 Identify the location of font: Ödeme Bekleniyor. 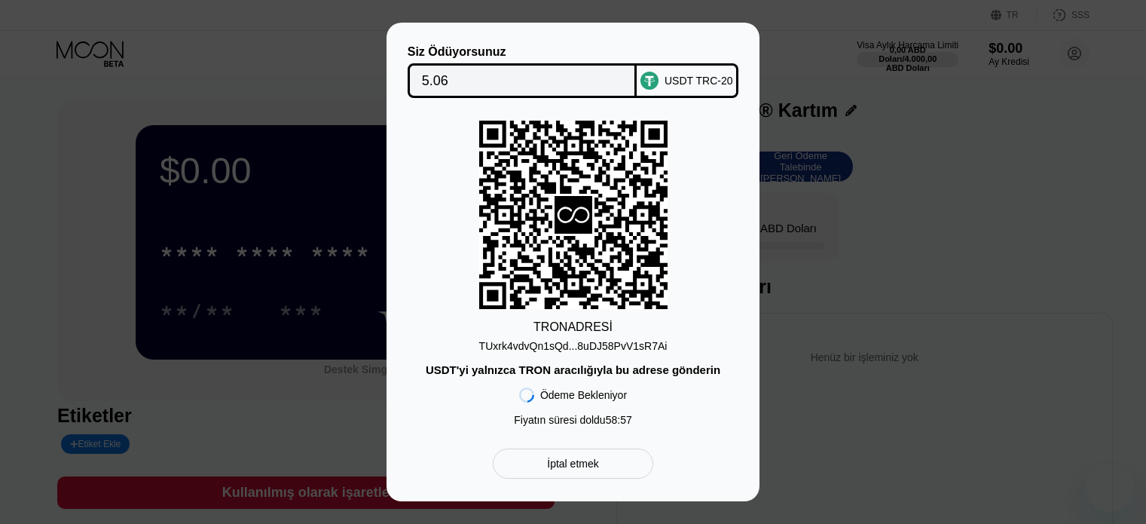
(583, 395).